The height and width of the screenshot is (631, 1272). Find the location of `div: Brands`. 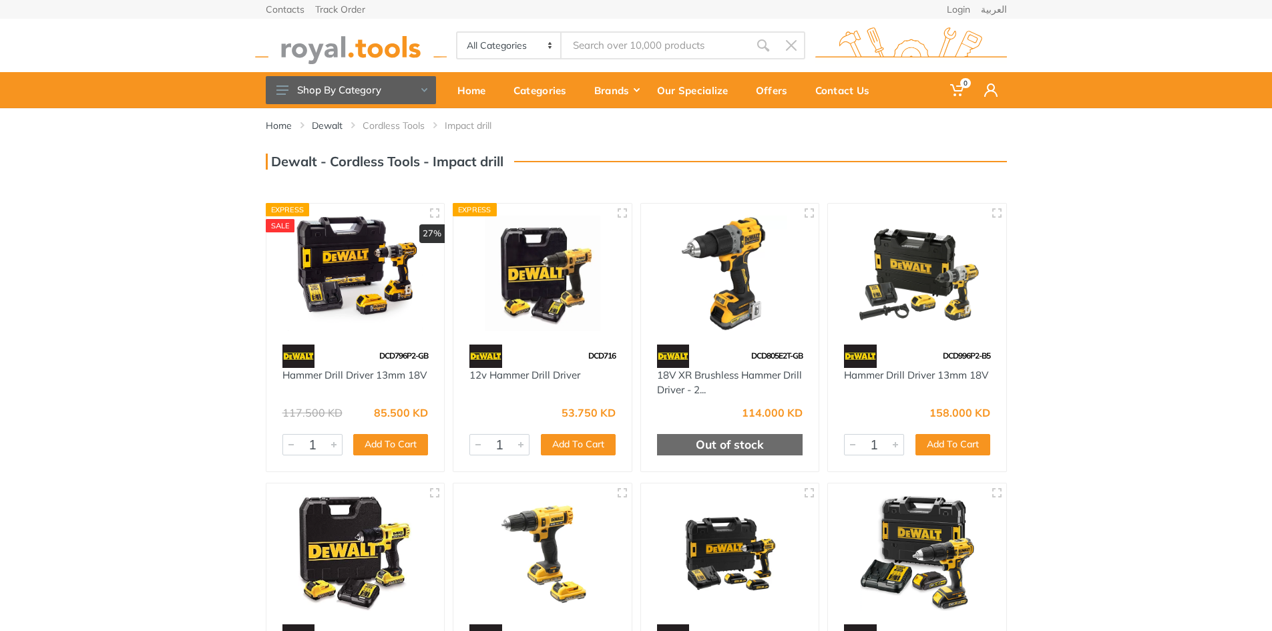

div: Brands is located at coordinates (616, 90).